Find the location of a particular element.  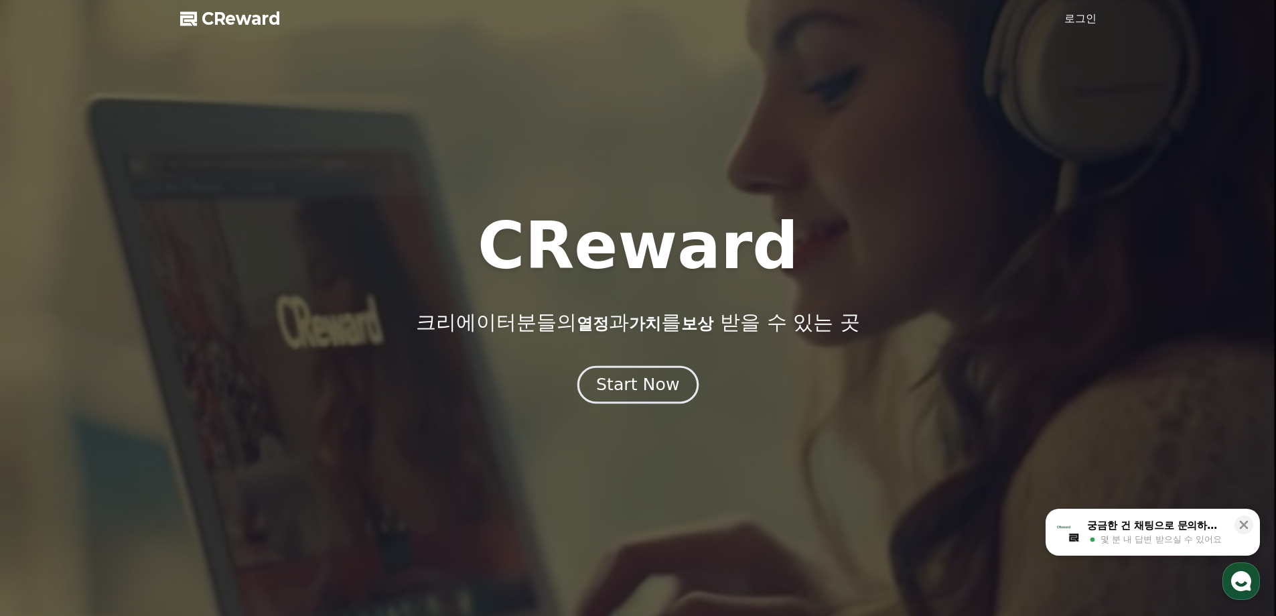

span: 가치 is located at coordinates (645, 324).